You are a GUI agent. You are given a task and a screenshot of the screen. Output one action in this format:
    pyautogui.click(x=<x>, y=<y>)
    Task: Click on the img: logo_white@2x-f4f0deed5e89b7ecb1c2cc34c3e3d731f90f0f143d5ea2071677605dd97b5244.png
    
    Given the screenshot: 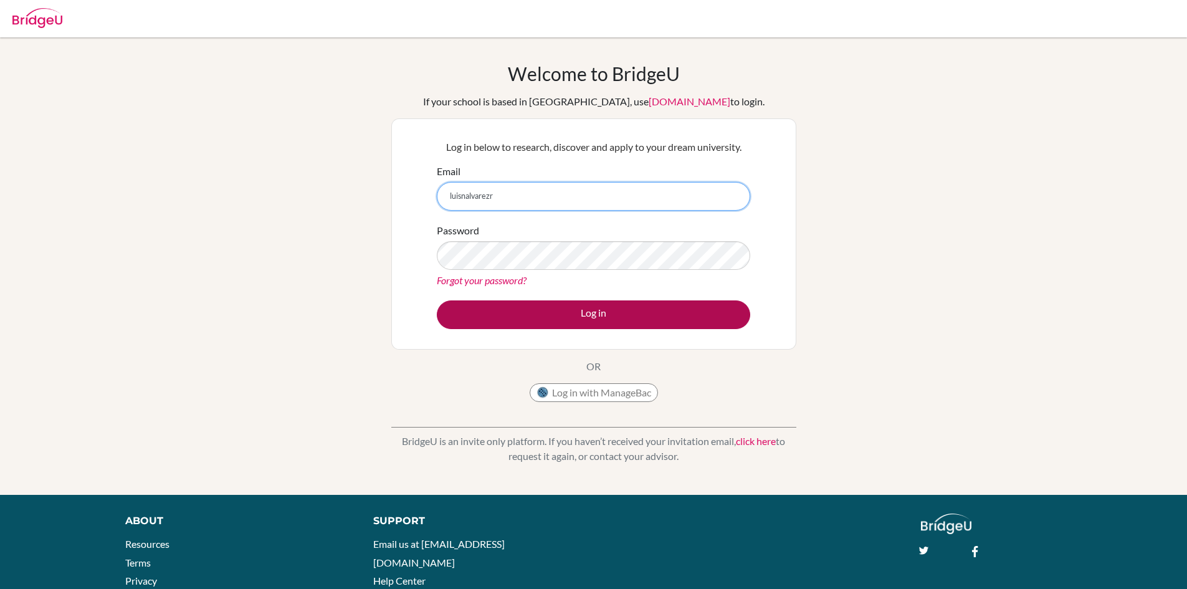 What is the action you would take?
    pyautogui.click(x=946, y=523)
    